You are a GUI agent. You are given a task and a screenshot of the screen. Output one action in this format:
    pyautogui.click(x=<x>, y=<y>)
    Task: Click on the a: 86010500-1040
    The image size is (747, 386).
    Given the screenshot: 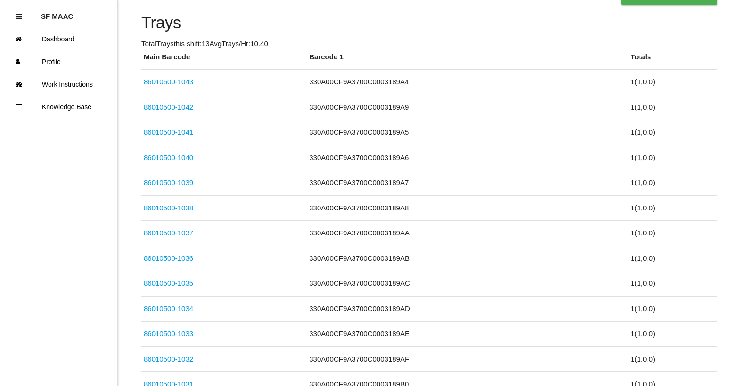 What is the action you would take?
    pyautogui.click(x=168, y=157)
    